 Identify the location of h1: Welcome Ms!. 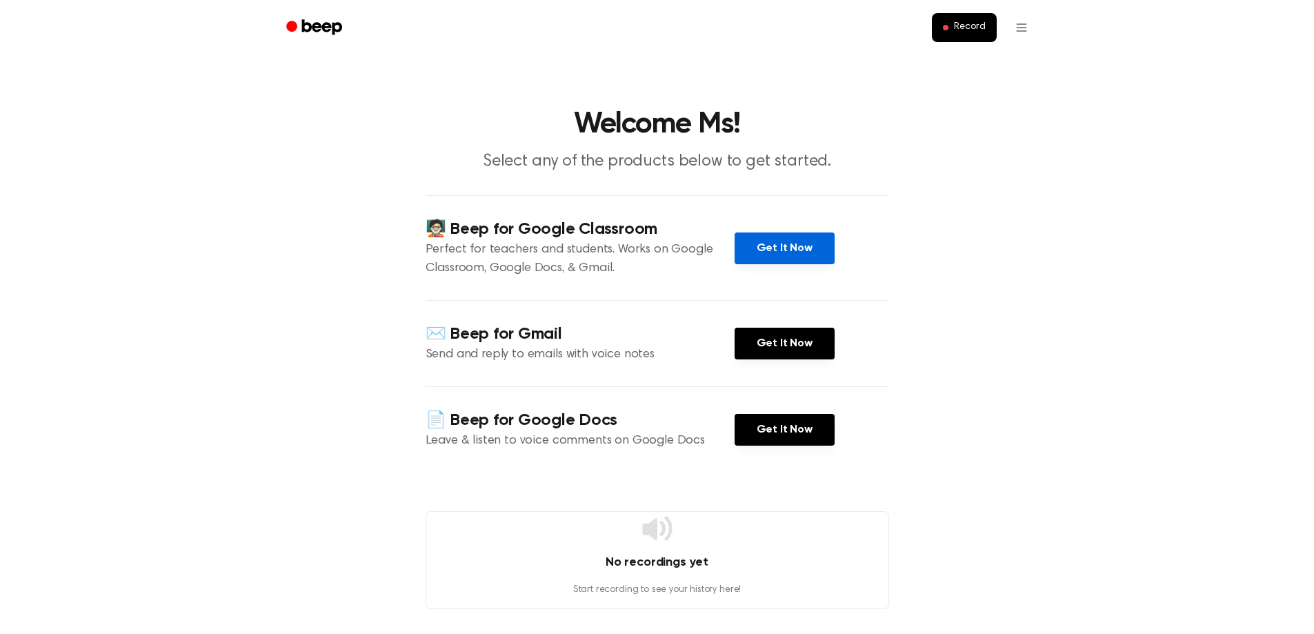
(658, 125).